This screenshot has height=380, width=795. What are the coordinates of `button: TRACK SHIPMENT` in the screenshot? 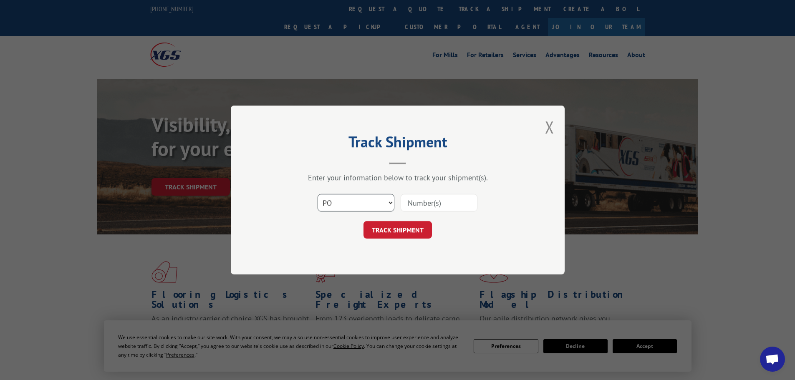 It's located at (398, 230).